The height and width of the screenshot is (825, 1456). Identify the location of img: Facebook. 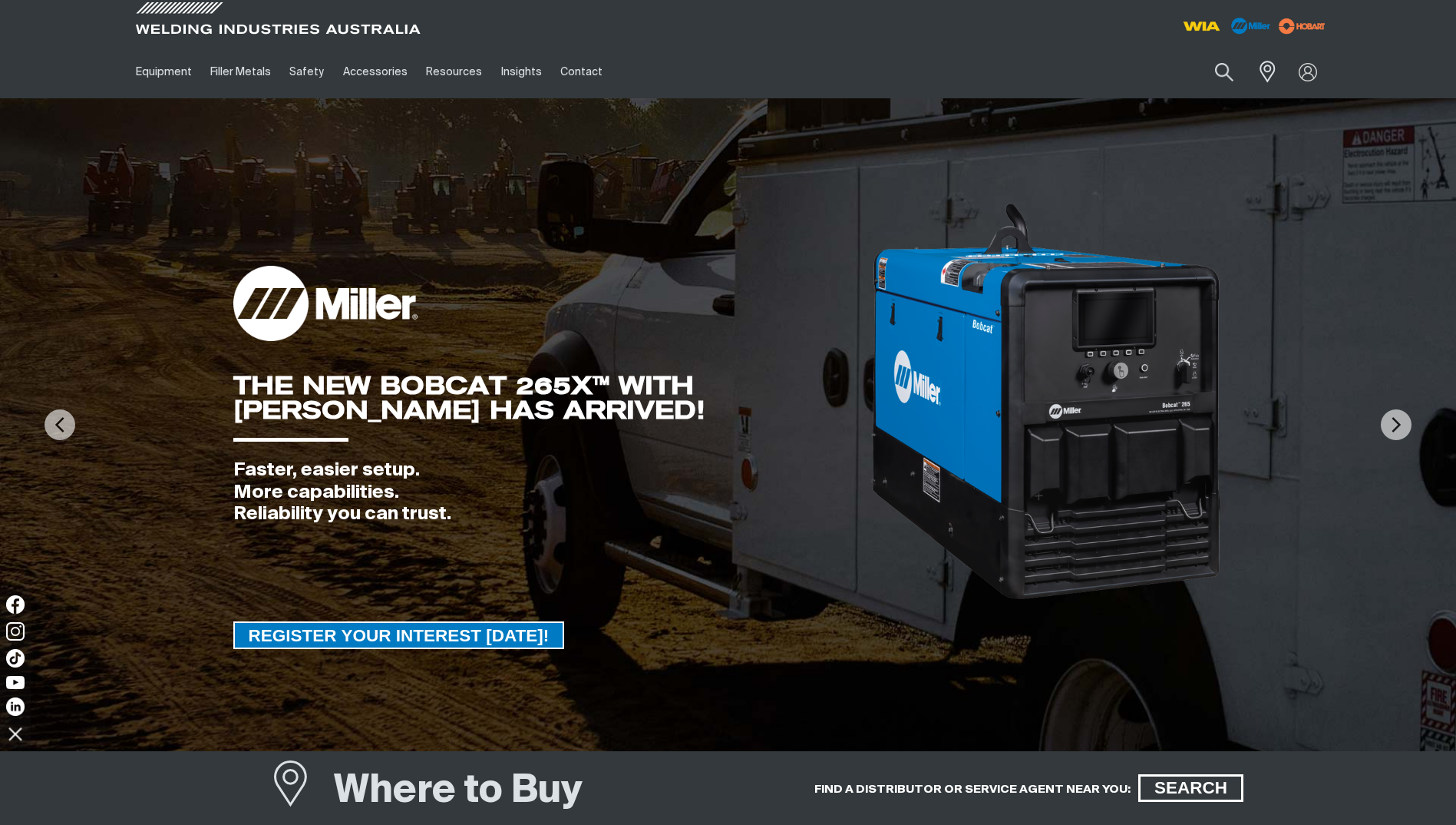
(16, 604).